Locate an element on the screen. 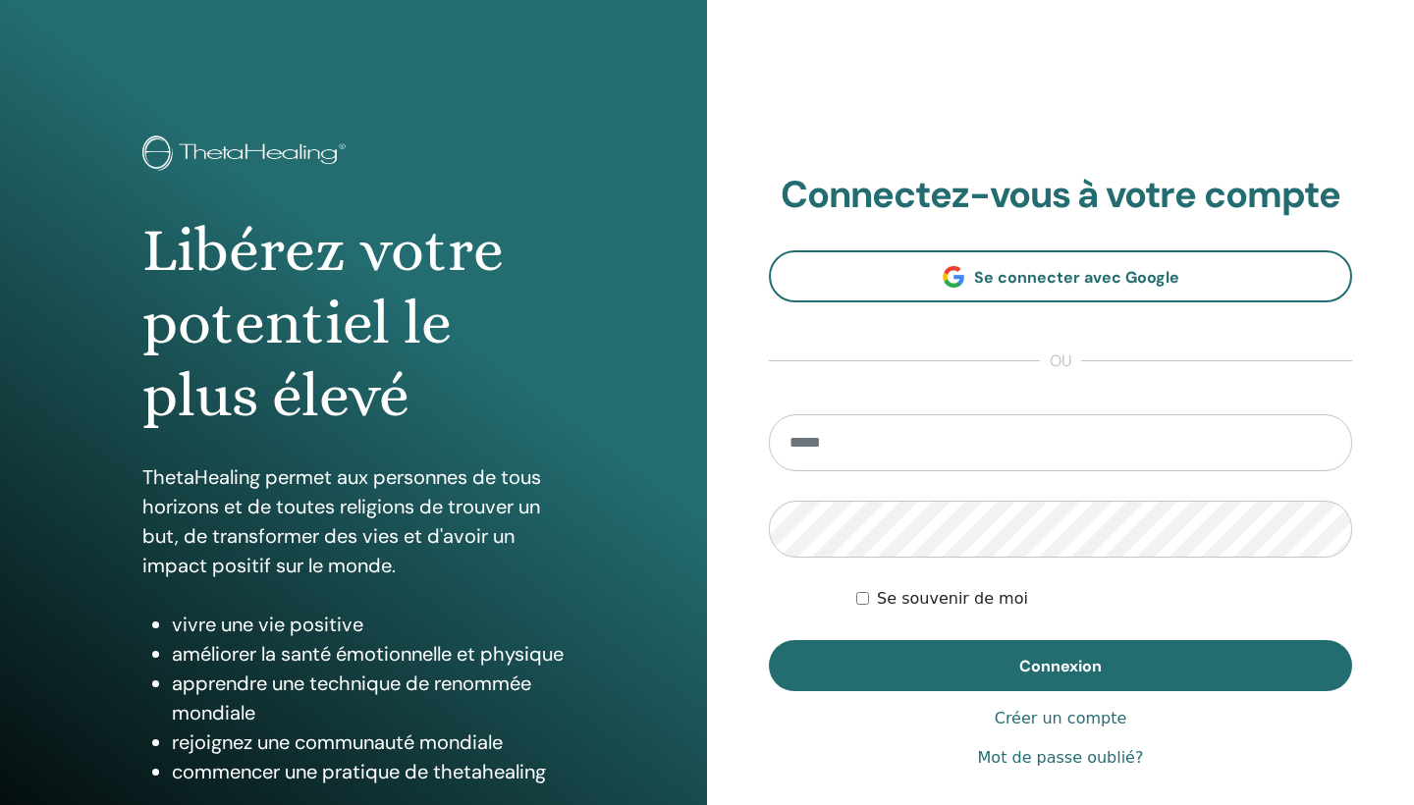 This screenshot has width=1414, height=805. span: Connexion is located at coordinates (1060, 666).